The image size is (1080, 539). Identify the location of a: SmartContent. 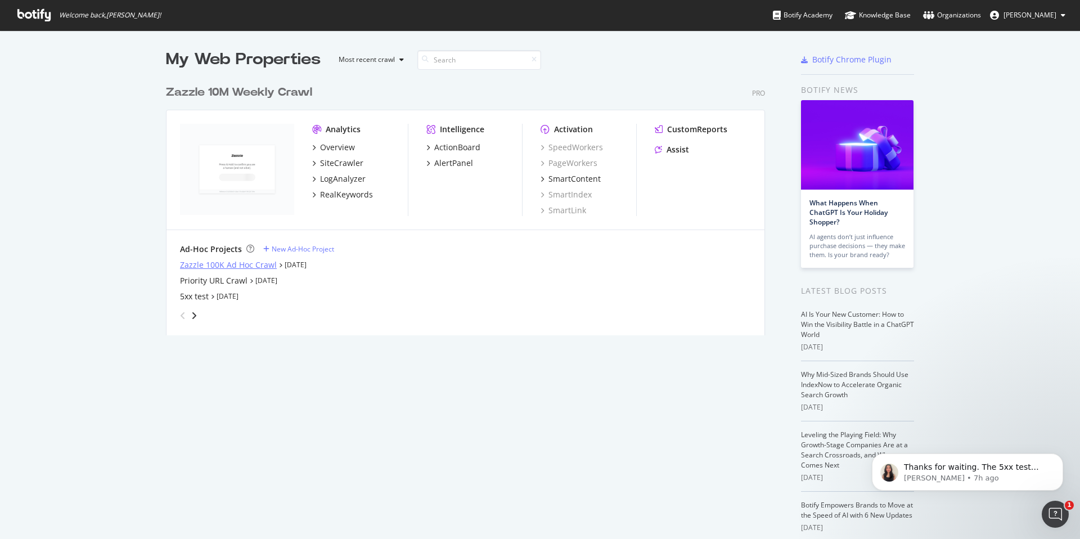
(570, 179).